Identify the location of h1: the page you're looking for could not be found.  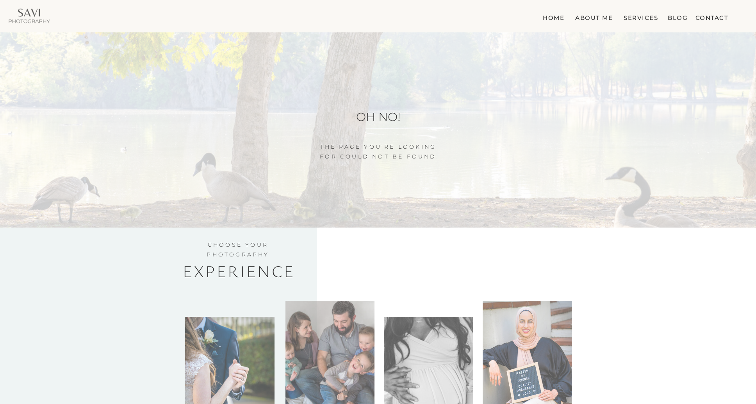
(378, 152).